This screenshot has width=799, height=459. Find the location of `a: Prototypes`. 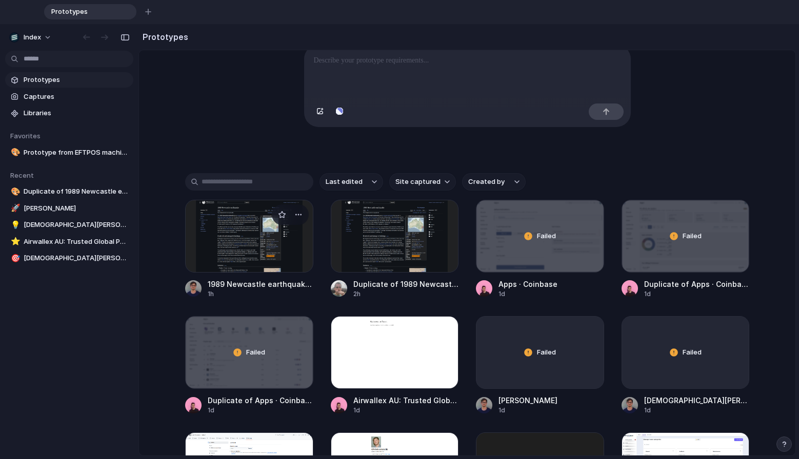

a: Prototypes is located at coordinates (69, 80).